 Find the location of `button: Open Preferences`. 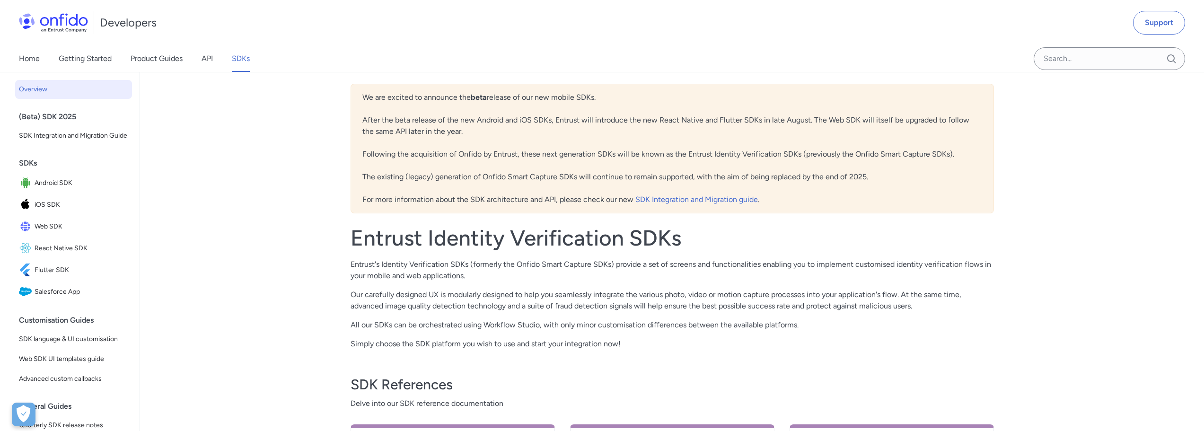

button: Open Preferences is located at coordinates (24, 414).